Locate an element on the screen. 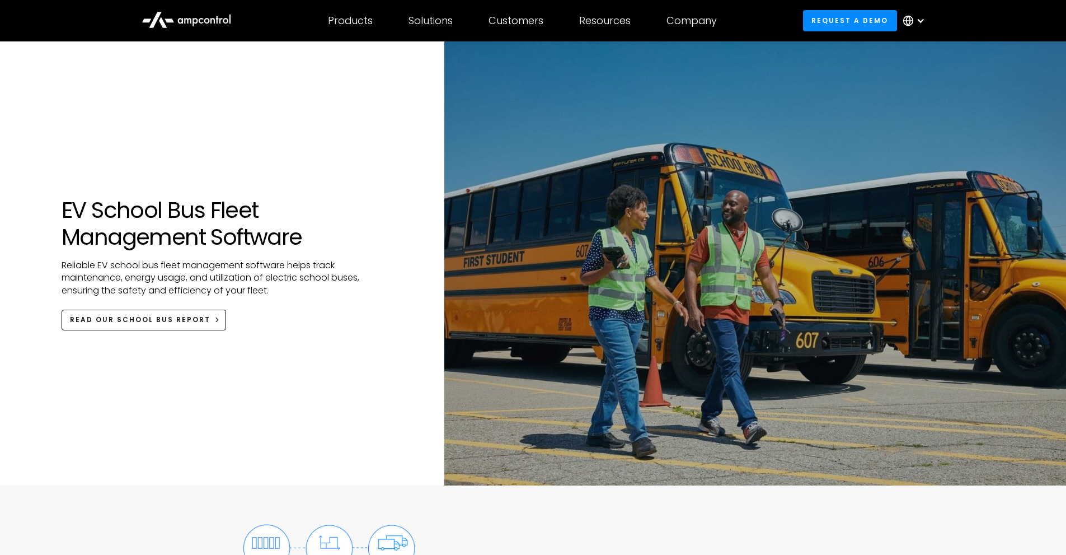 The height and width of the screenshot is (555, 1066). div: Products is located at coordinates (350, 21).